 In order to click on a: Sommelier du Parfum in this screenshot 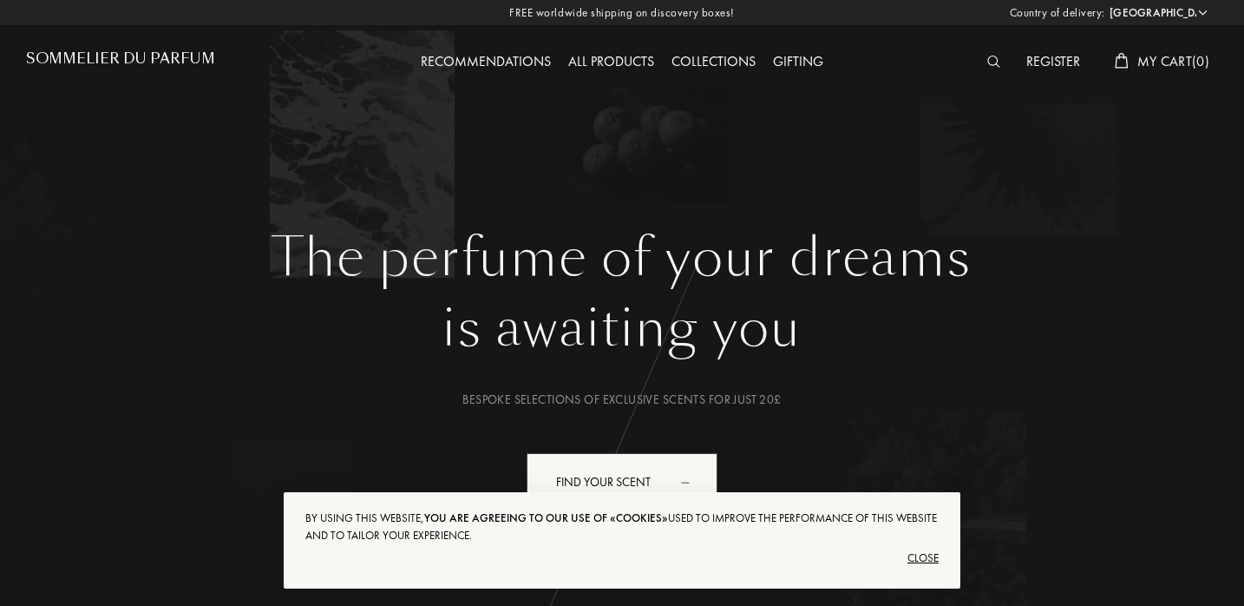, I will do `click(121, 62)`.